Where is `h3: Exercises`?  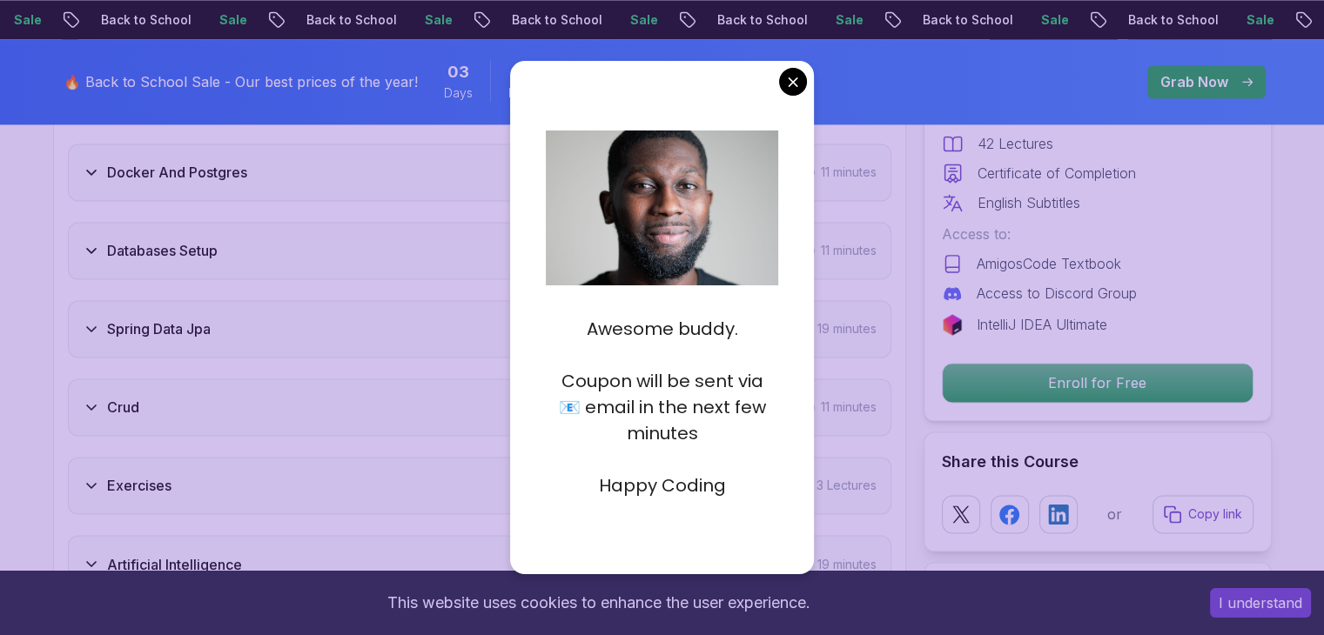
h3: Exercises is located at coordinates (139, 486).